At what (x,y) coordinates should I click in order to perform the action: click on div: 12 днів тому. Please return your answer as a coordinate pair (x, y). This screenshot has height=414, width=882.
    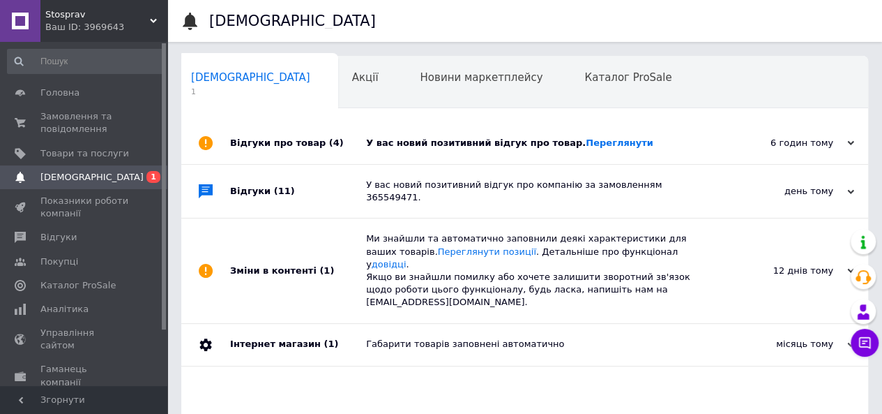
    Looking at the image, I should click on (785, 271).